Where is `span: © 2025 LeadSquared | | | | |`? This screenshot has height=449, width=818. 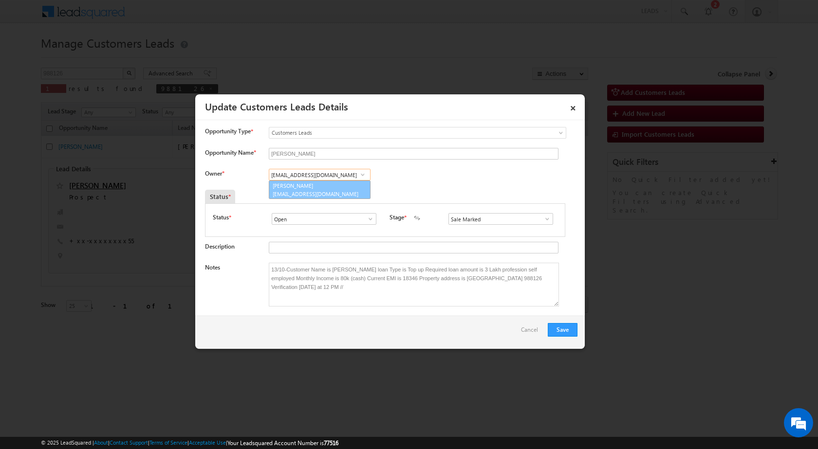
span: © 2025 LeadSquared | | | | | is located at coordinates (189, 443).